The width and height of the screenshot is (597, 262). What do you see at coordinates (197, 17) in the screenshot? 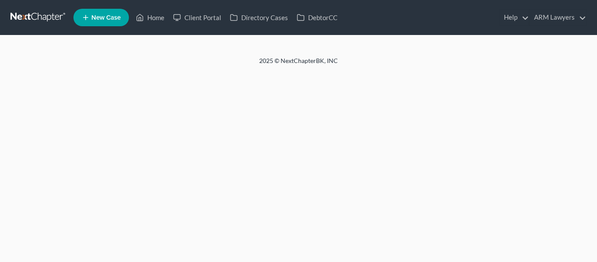
I see `a: Client Portal` at bounding box center [197, 17].